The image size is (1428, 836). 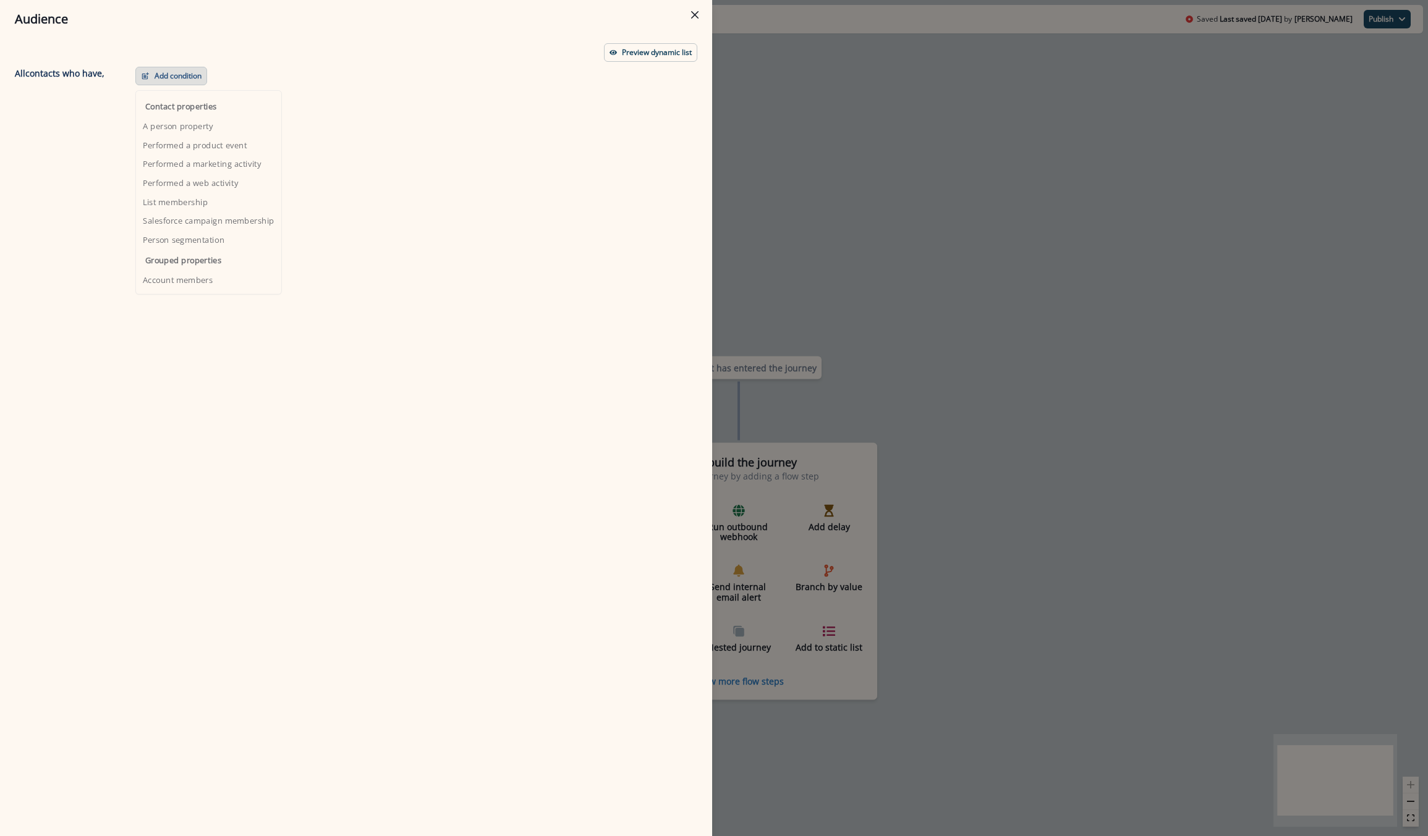 What do you see at coordinates (208, 260) in the screenshot?
I see `p: Grouped properties` at bounding box center [208, 260].